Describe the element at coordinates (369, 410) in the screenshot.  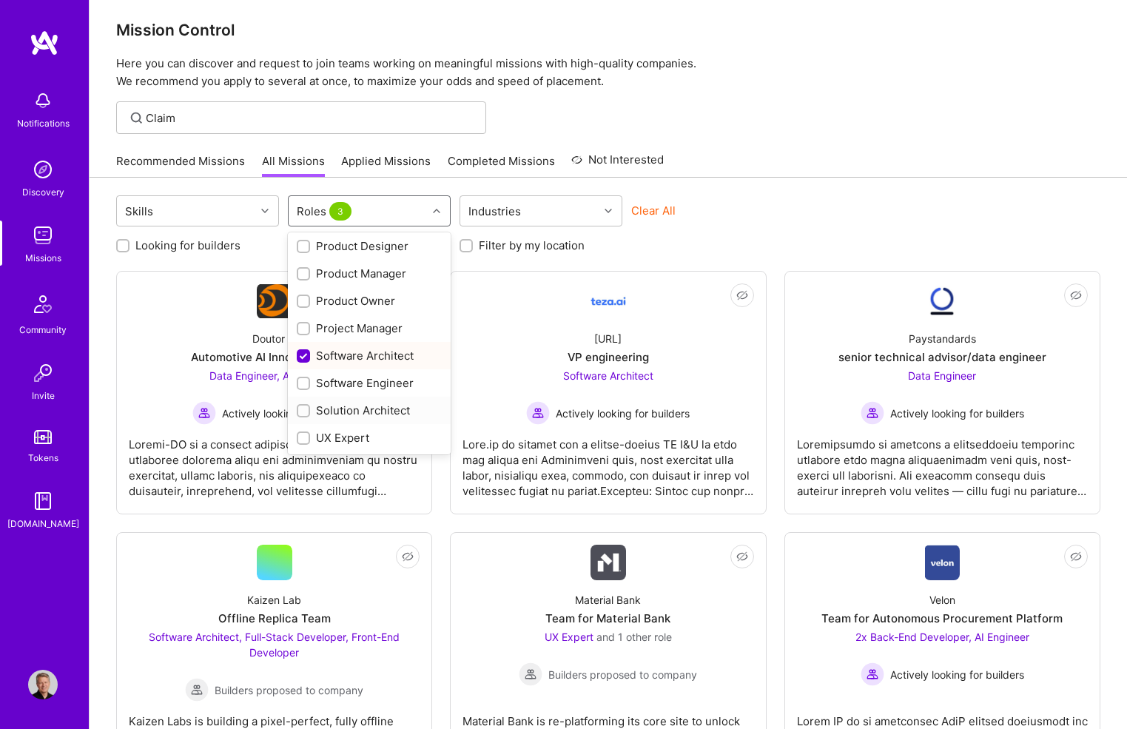
I see `div: Solution Architect` at that location.